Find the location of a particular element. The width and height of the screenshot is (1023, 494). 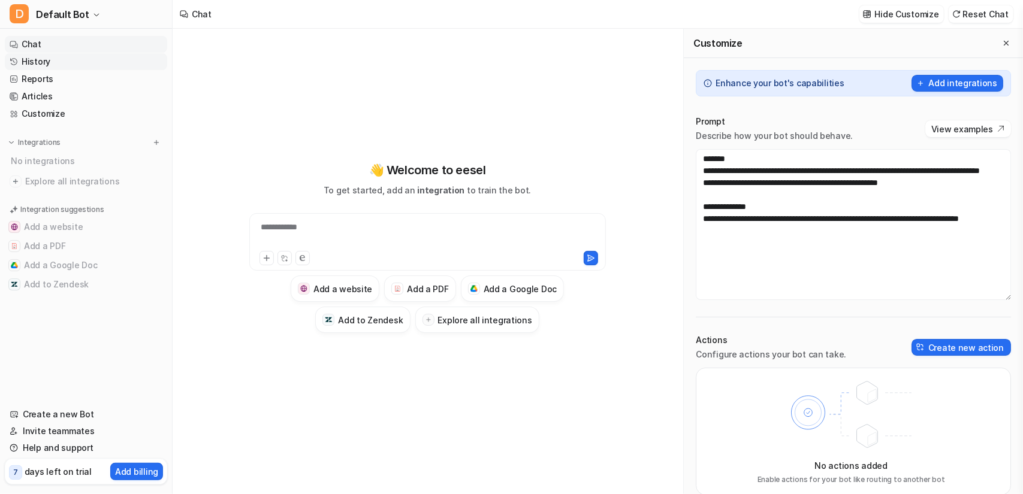

img: menu_add.svg is located at coordinates (156, 143).